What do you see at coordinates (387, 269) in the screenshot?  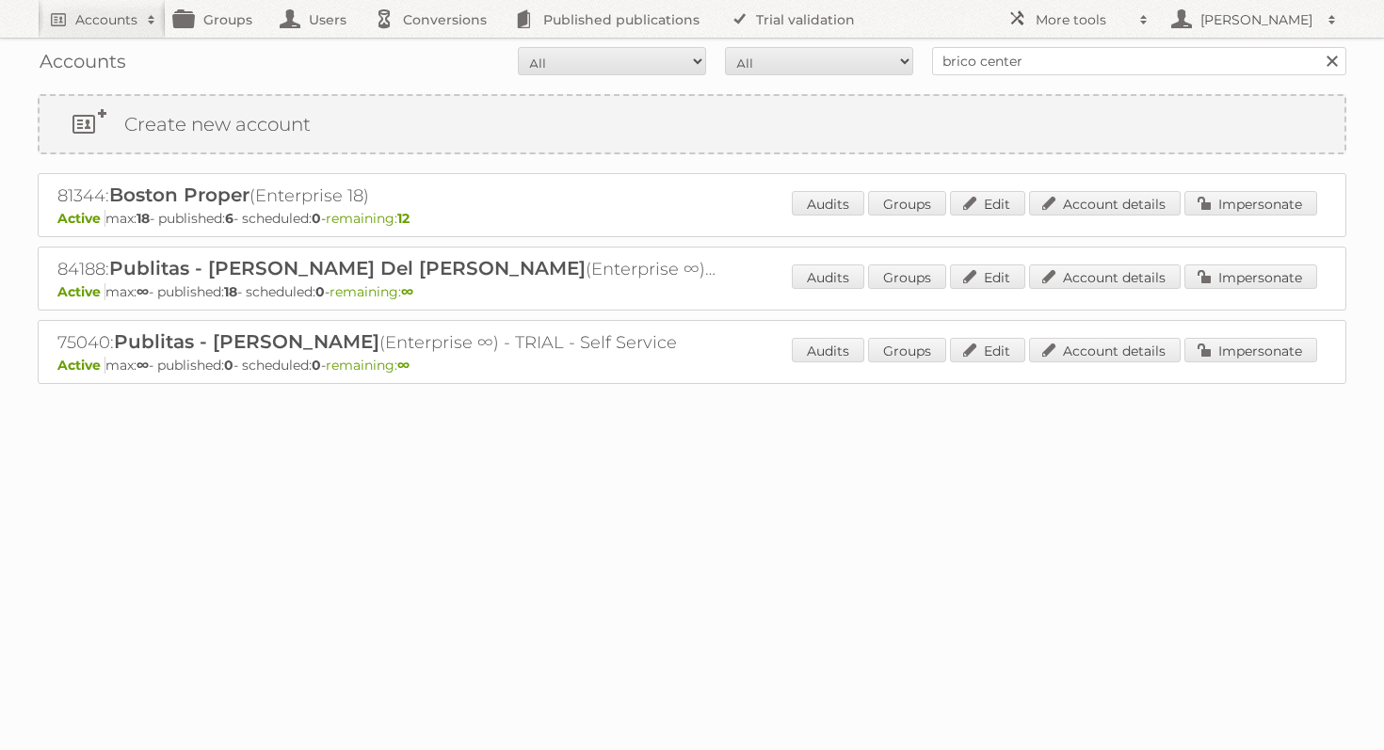 I see `h2: 84188: (Enterprise ∞) - TRIAL - Self Service` at bounding box center [387, 269].